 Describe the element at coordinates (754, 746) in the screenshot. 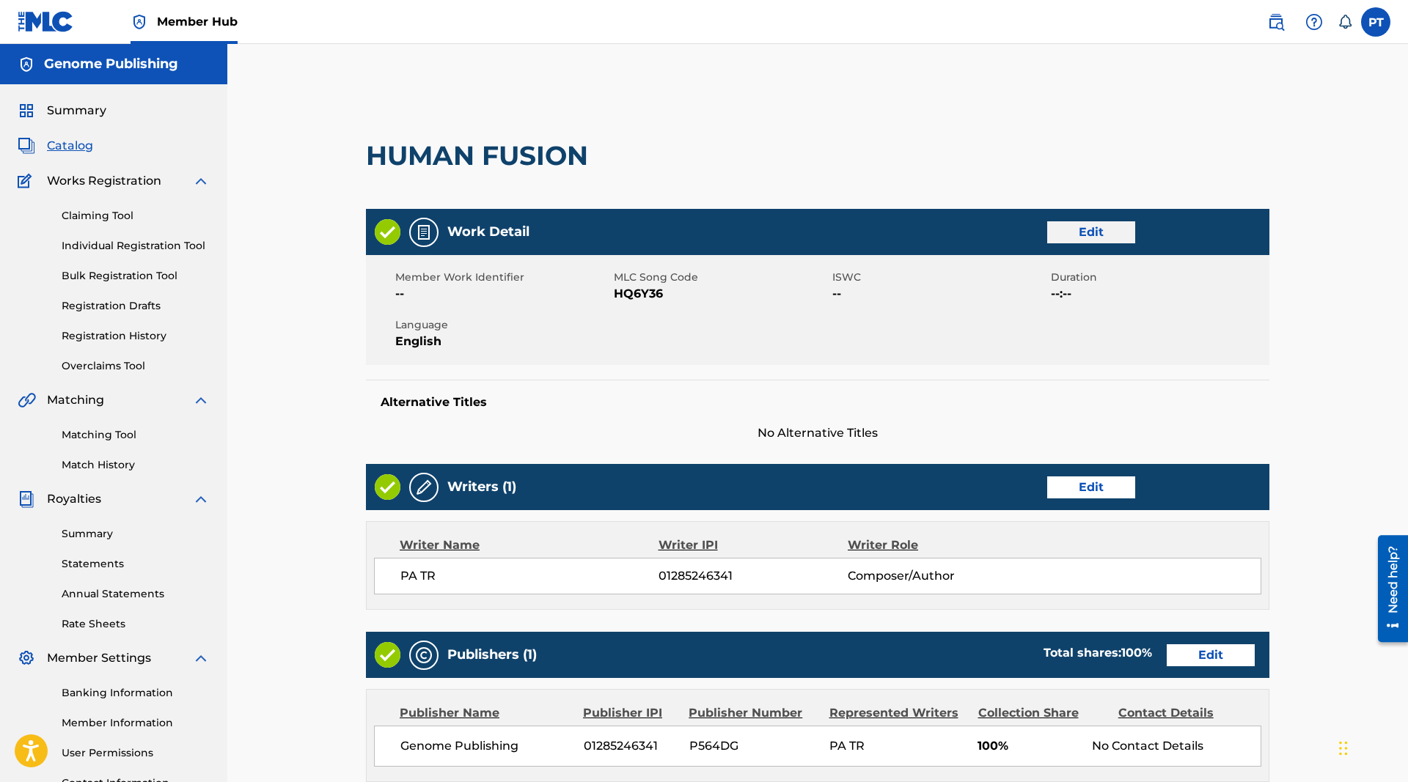

I see `span: P564DG` at that location.